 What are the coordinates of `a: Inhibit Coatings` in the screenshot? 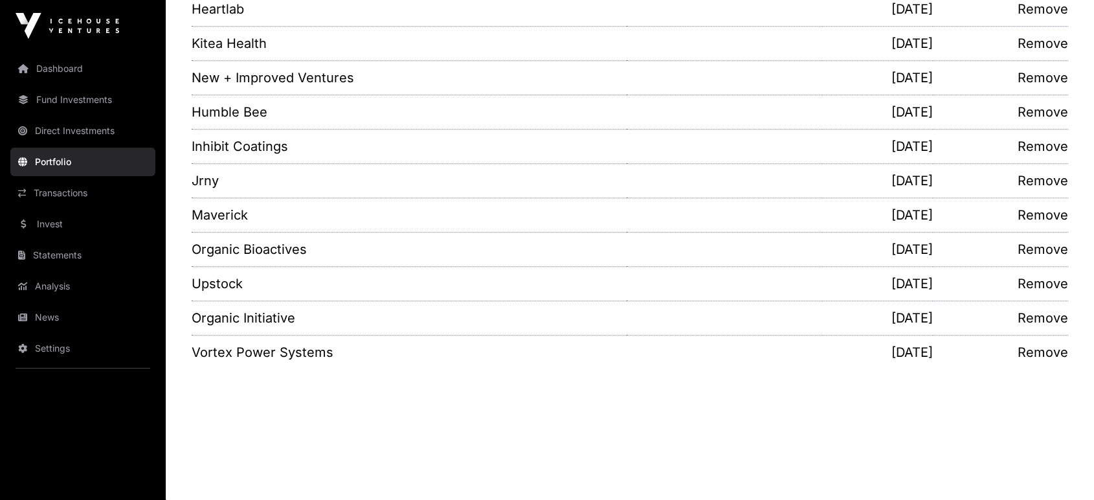 It's located at (409, 146).